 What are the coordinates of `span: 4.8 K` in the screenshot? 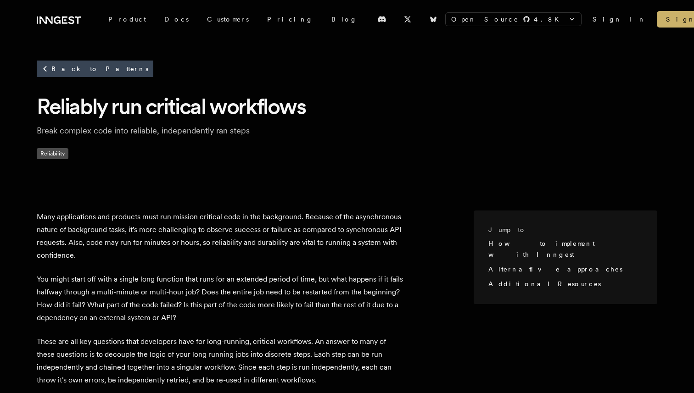 It's located at (549, 19).